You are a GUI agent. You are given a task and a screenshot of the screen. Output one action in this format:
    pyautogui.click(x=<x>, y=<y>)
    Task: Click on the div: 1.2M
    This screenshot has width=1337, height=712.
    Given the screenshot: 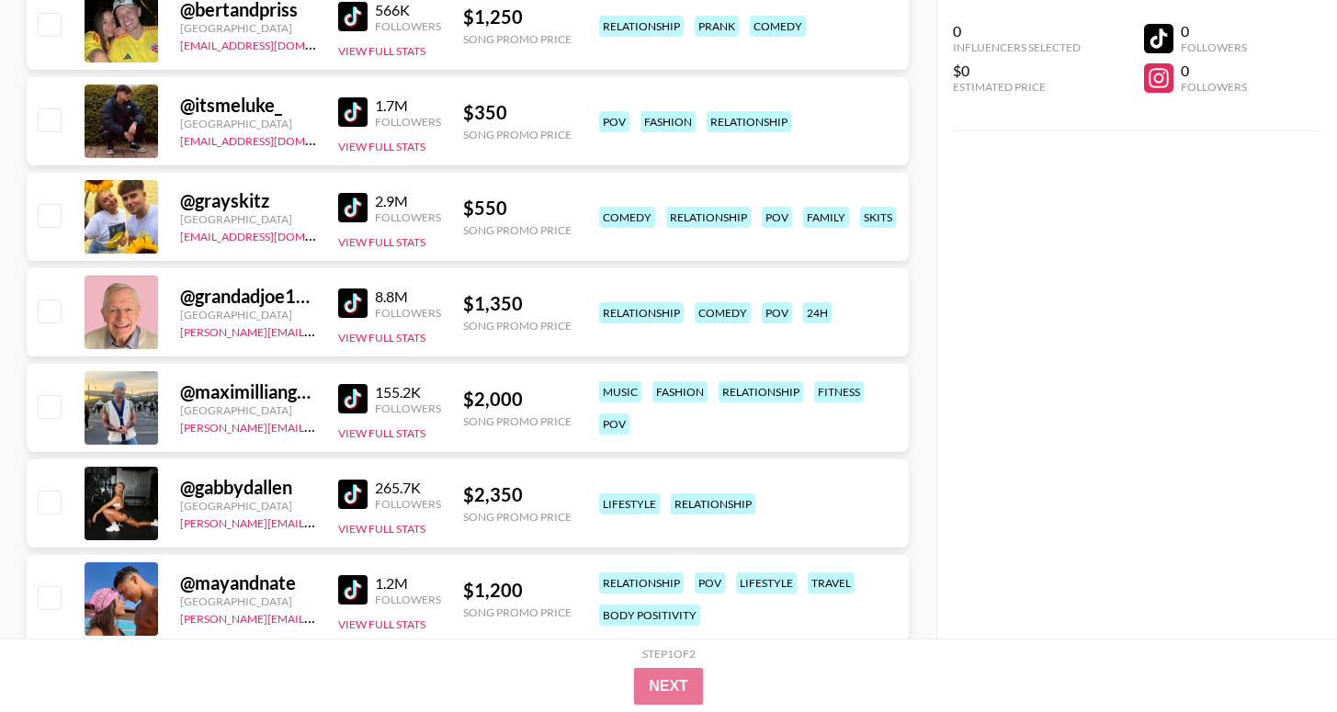 What is the action you would take?
    pyautogui.click(x=408, y=583)
    